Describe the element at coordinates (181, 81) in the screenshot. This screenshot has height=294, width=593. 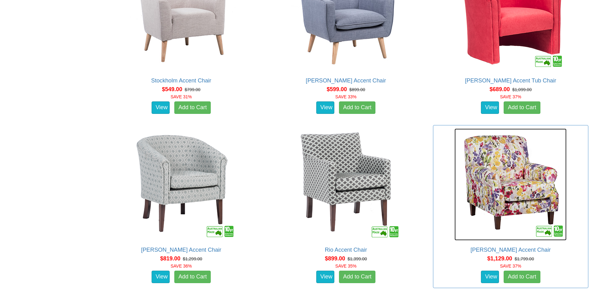
I see `a: Stockholm Accent Chair` at that location.